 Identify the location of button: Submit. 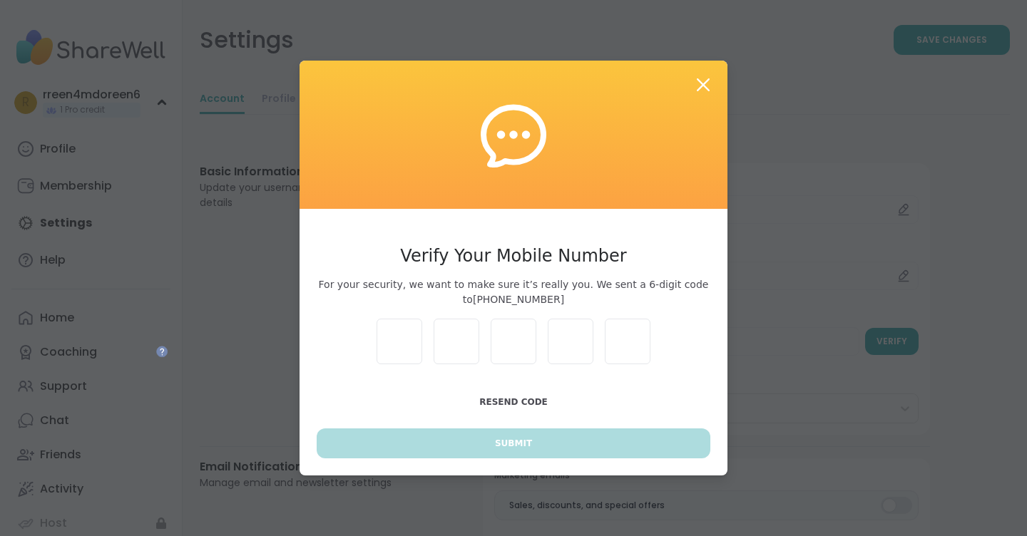
(513, 443).